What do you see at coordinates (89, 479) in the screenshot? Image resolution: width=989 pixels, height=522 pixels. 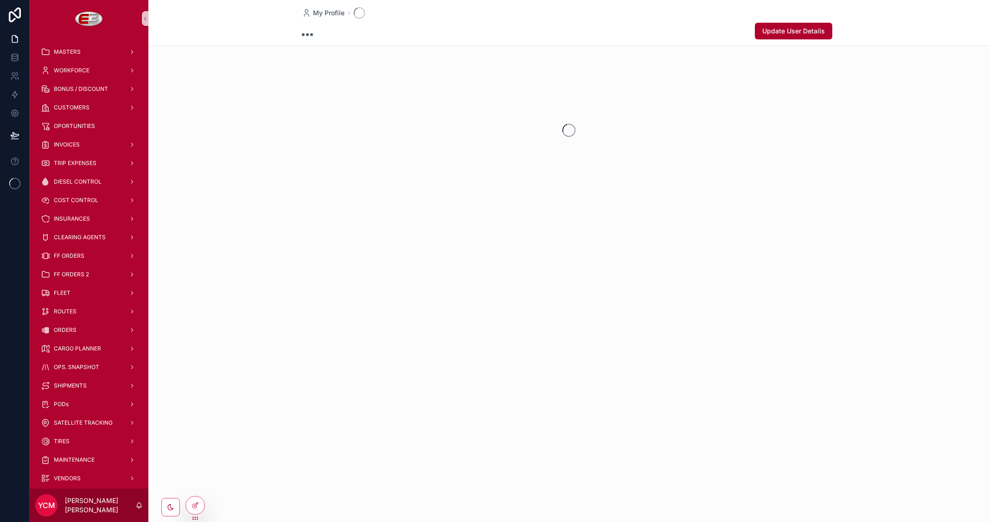 I see `a: VENDORS` at bounding box center [89, 479].